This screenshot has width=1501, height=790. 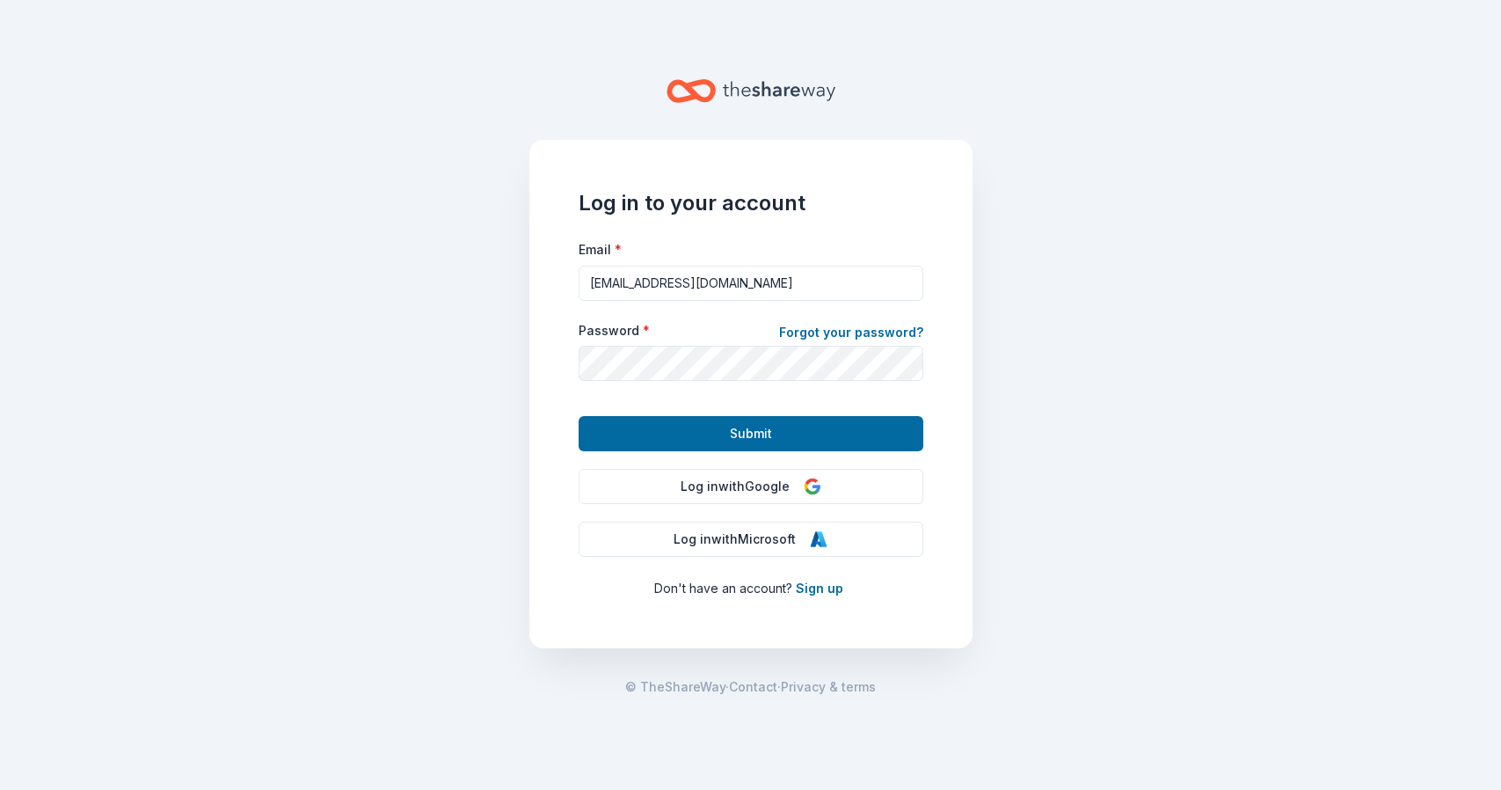 I want to click on a: Forgot your password?, so click(x=851, y=334).